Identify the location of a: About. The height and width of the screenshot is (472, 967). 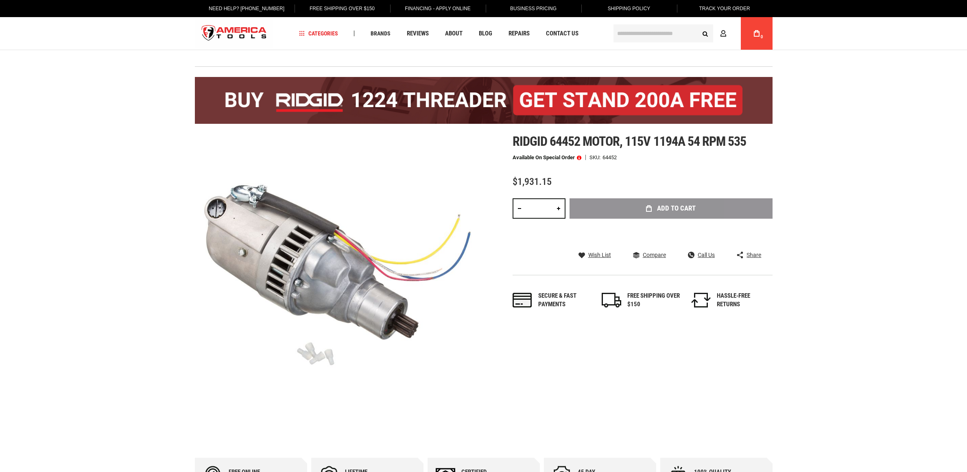
(454, 33).